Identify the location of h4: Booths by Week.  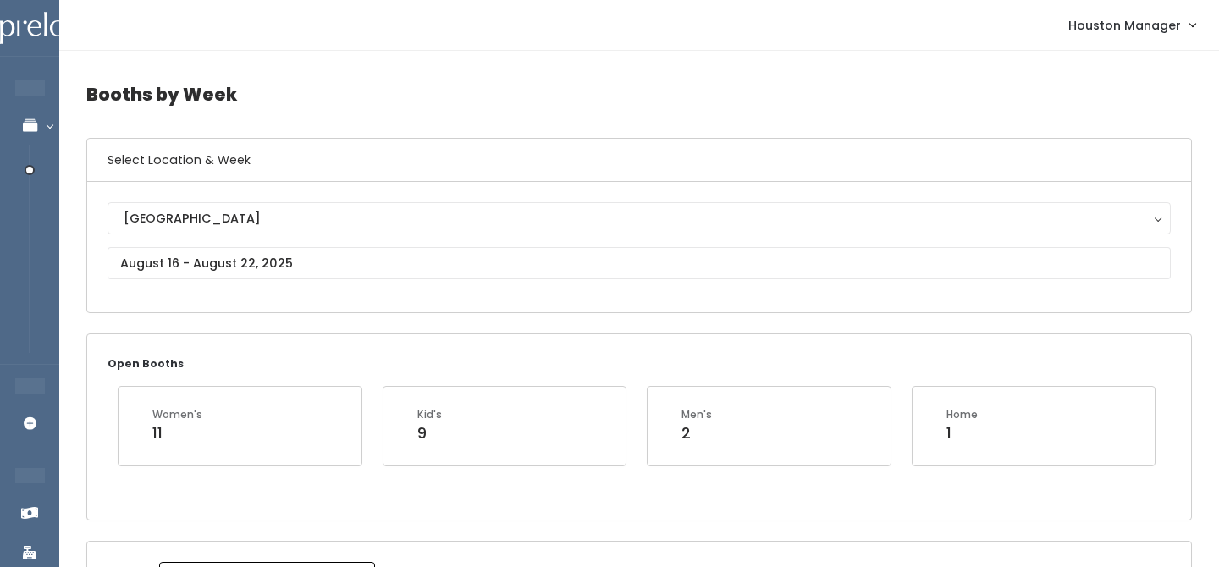
(639, 94).